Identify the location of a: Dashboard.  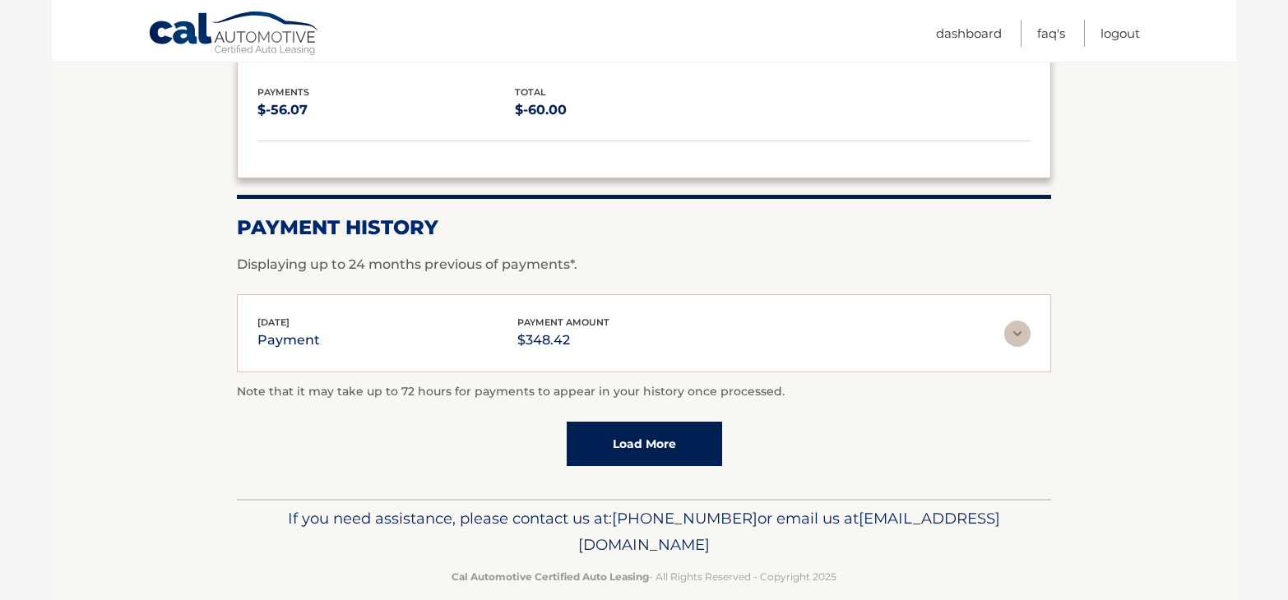
(969, 33).